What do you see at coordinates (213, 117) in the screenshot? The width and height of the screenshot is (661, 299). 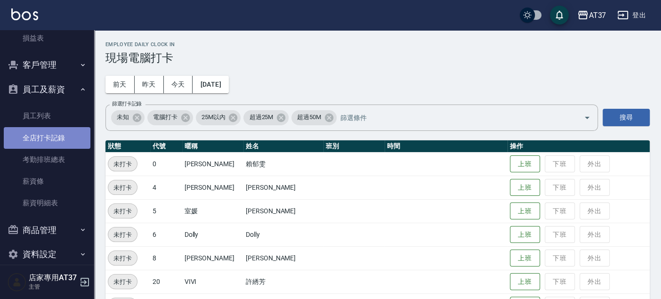 I see `span: 25M以內` at bounding box center [213, 117].